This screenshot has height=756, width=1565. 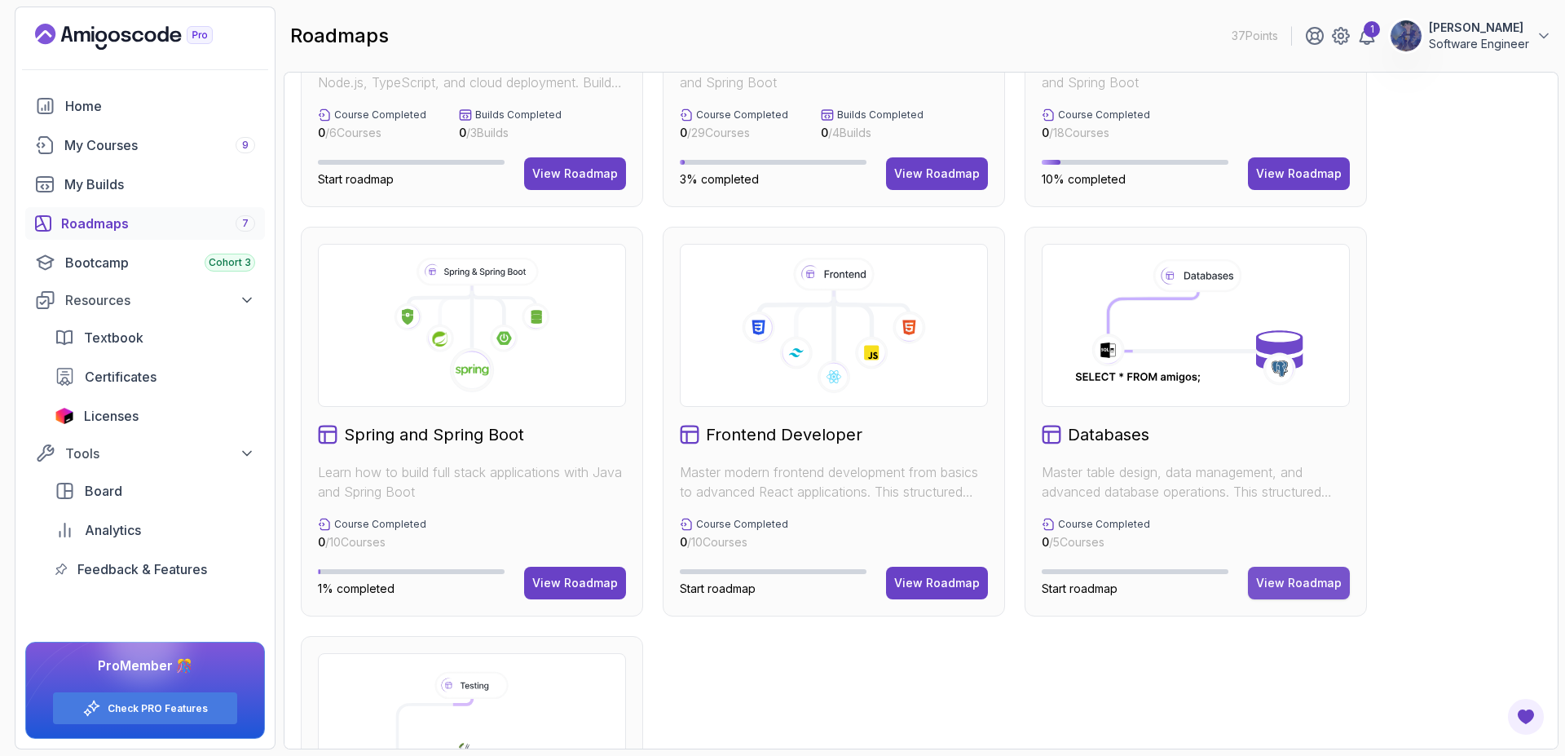 I want to click on a: certificates, so click(x=155, y=377).